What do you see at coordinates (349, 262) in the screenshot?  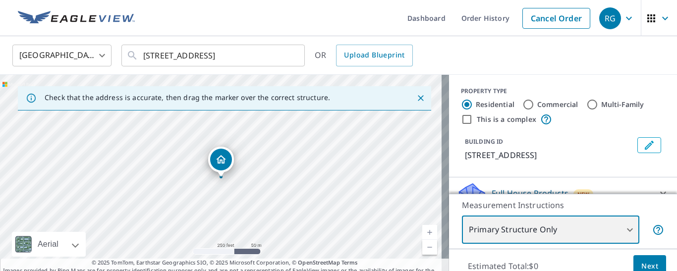 I see `a: Terms` at bounding box center [349, 262].